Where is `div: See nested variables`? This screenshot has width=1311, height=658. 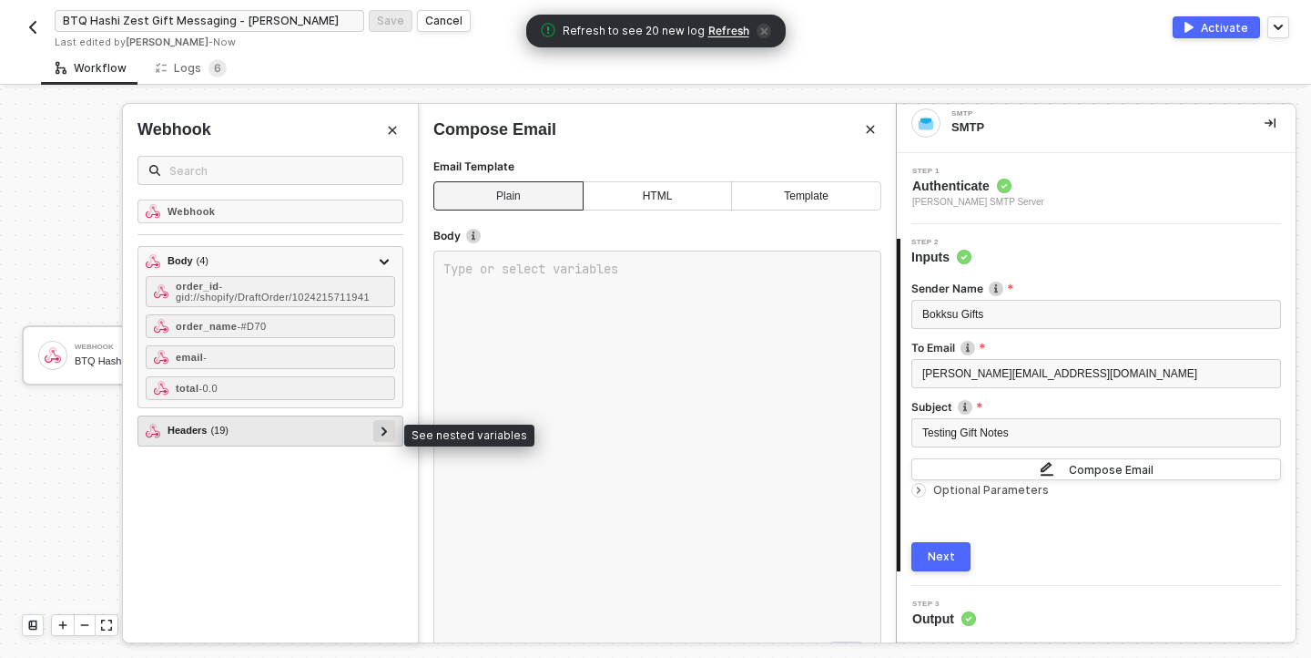
div: See nested variables is located at coordinates (469, 435).